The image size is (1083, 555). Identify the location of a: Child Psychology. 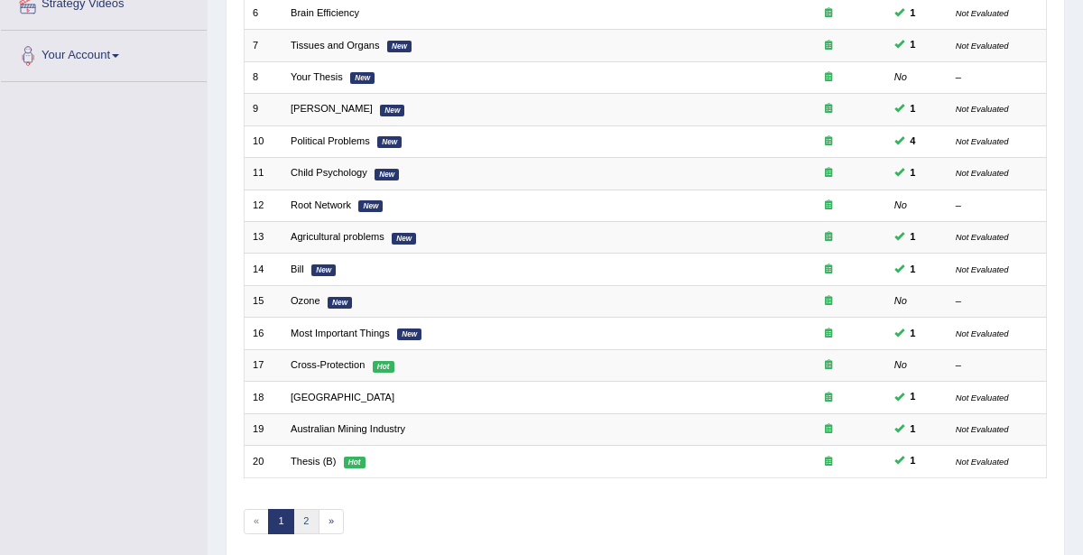
(329, 172).